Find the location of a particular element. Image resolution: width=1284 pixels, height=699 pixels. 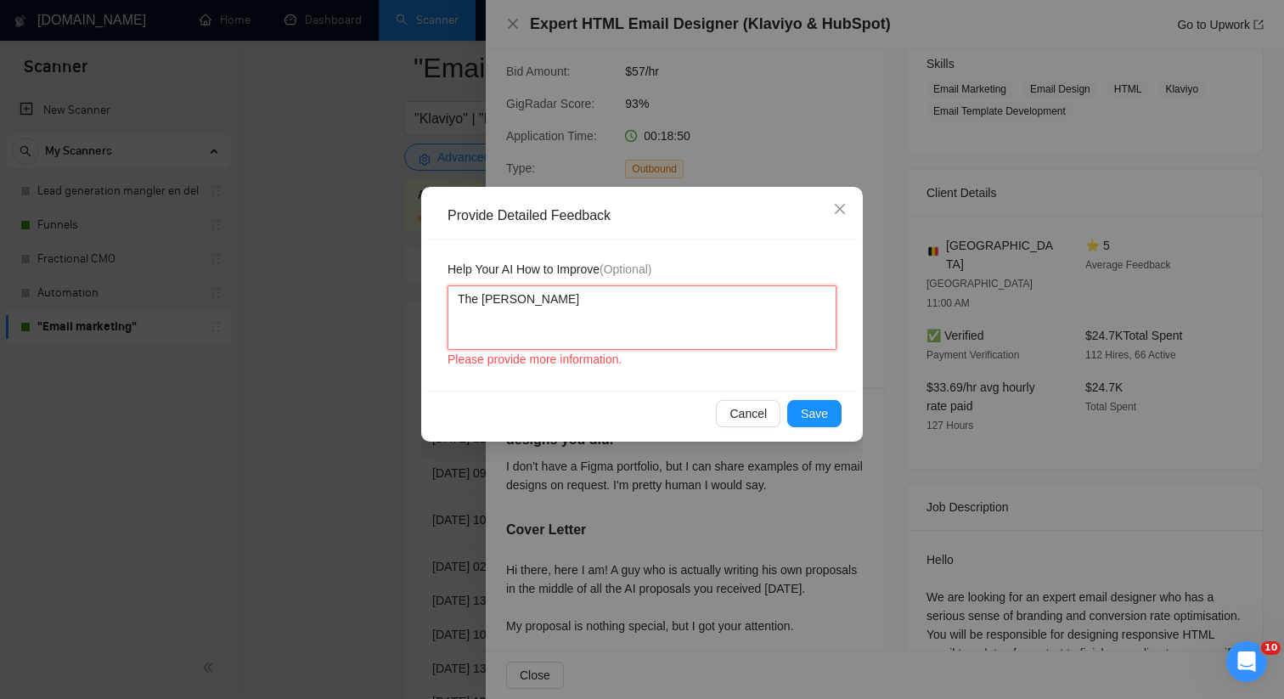

div: Provide Detailed Feedback is located at coordinates (648, 216).